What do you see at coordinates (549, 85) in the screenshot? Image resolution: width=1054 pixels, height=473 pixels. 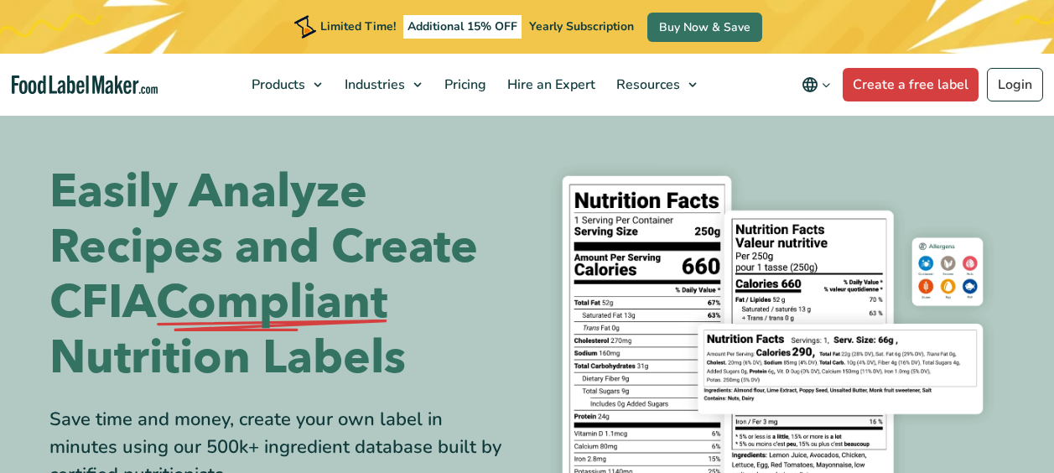 I see `a: Hire an Expert` at bounding box center [549, 85].